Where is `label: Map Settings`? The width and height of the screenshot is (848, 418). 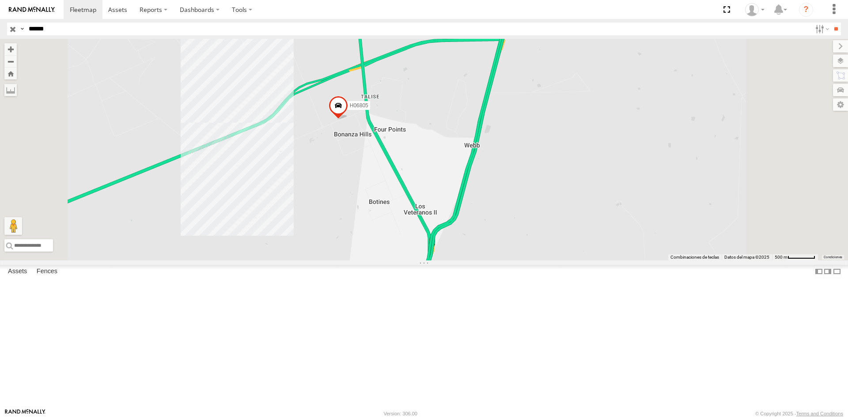
label: Map Settings is located at coordinates (841, 105).